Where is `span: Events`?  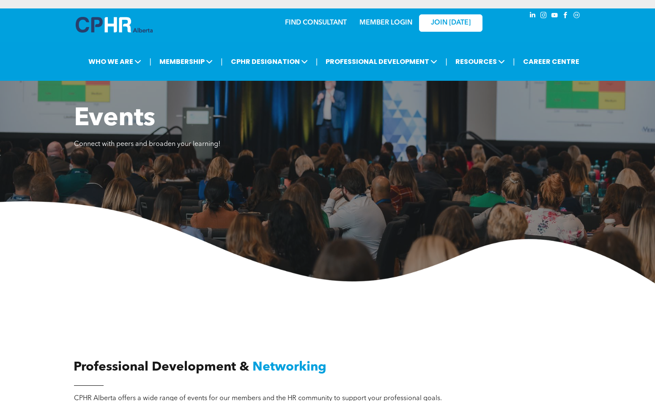
span: Events is located at coordinates (115, 119).